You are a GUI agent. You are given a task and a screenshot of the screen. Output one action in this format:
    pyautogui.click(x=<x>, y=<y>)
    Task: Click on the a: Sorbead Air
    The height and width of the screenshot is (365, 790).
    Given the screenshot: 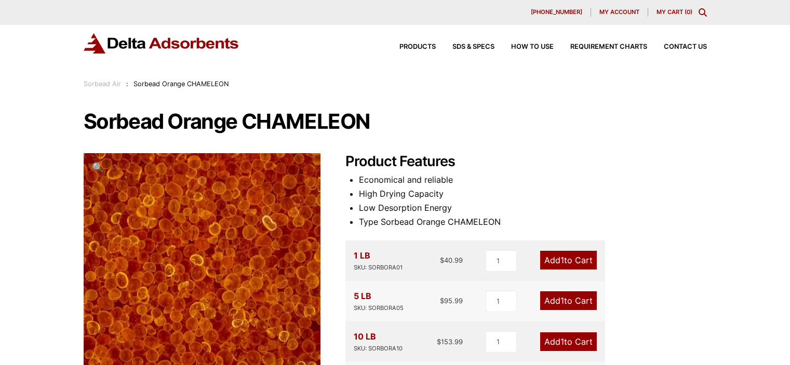 What is the action you would take?
    pyautogui.click(x=102, y=84)
    